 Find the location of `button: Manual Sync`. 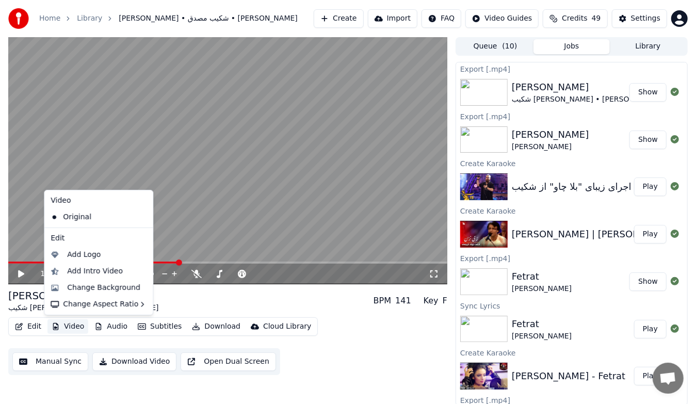

button: Manual Sync is located at coordinates (50, 362).